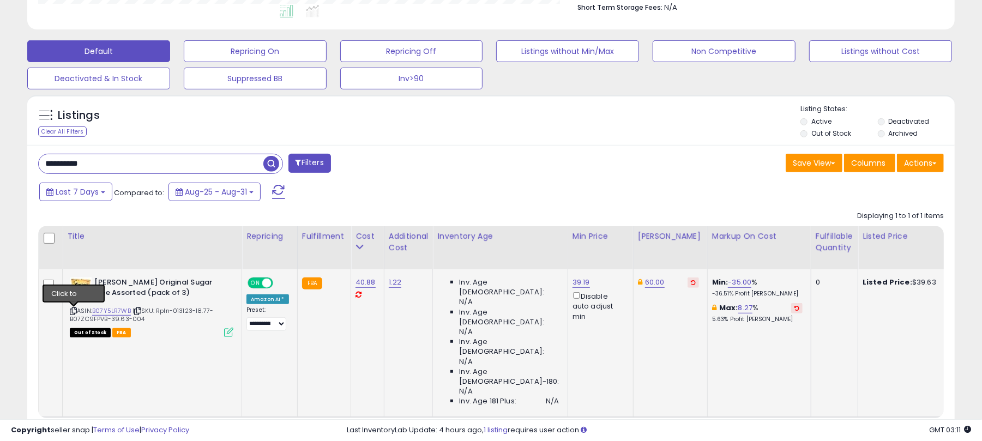 The height and width of the screenshot is (441, 982). Describe the element at coordinates (759, 248) in the screenshot. I see `th: The percentage added to the cost of goods (COGS) that forms the calculator for Min & Max prices.` at that location.